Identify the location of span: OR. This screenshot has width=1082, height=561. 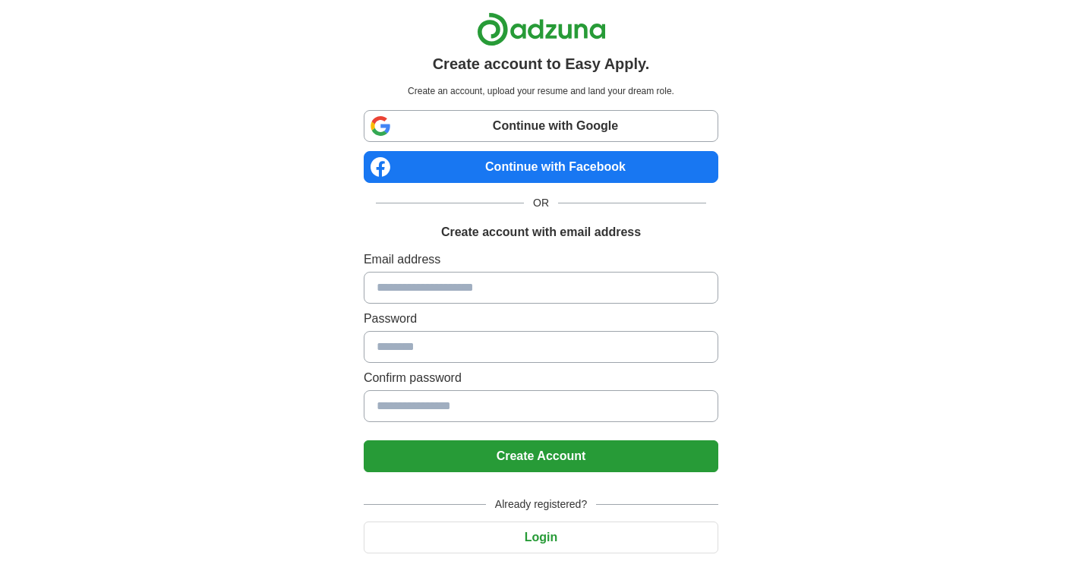
(541, 203).